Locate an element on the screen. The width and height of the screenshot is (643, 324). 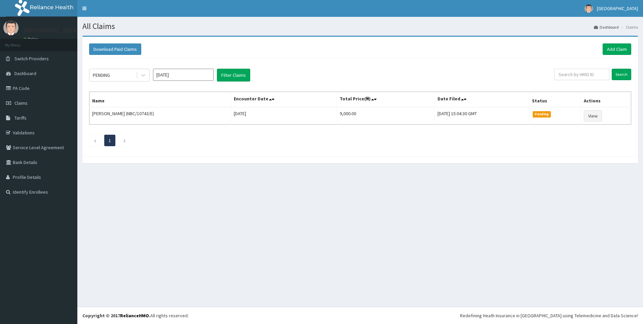
a: Next page is located at coordinates (124, 140).